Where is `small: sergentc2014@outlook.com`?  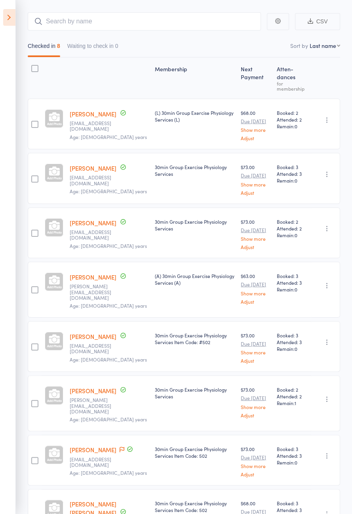 small: sergentc2014@outlook.com is located at coordinates (95, 462).